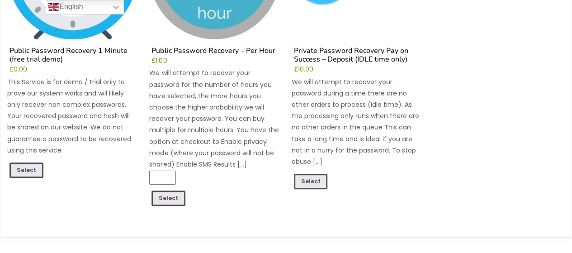  What do you see at coordinates (310, 181) in the screenshot?
I see `a: Add to cart: “Private Password Recovery Pay on Success - Deposit (IDLE time only)”` at bounding box center [310, 181].